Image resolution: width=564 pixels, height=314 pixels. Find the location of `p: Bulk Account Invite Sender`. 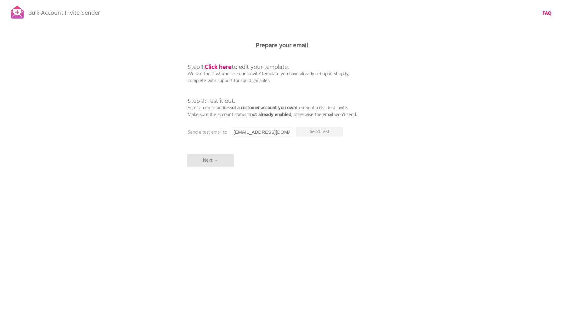

p: Bulk Account Invite Sender is located at coordinates (64, 12).